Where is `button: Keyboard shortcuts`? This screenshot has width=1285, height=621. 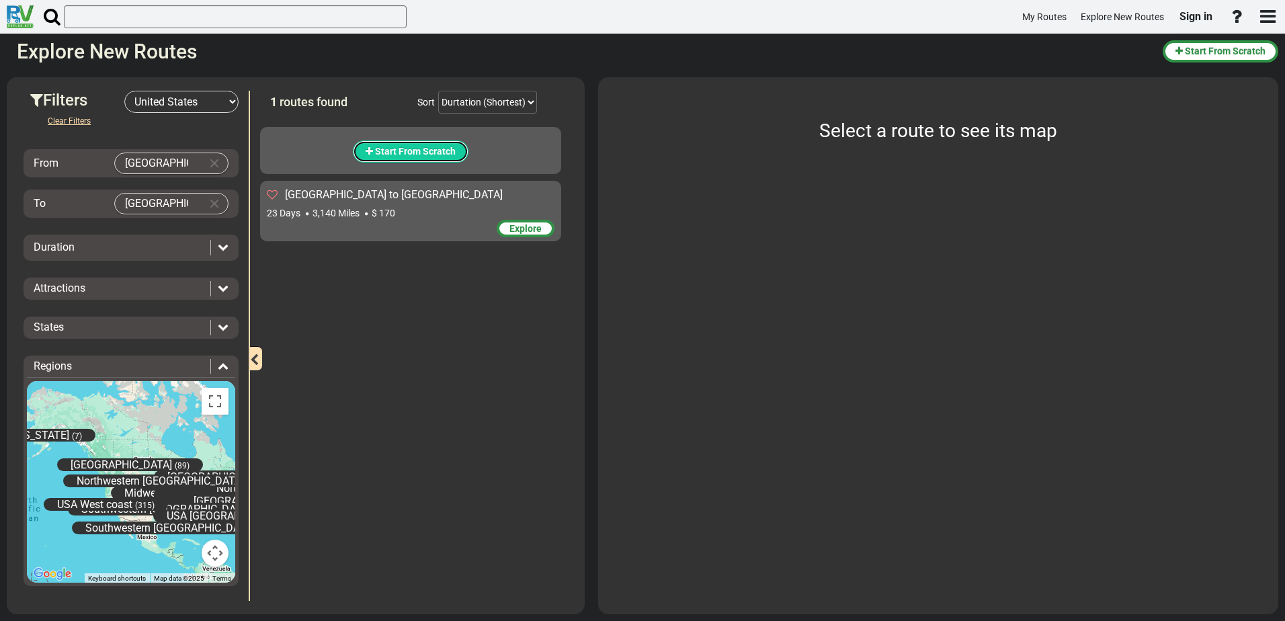
button: Keyboard shortcuts is located at coordinates (117, 579).